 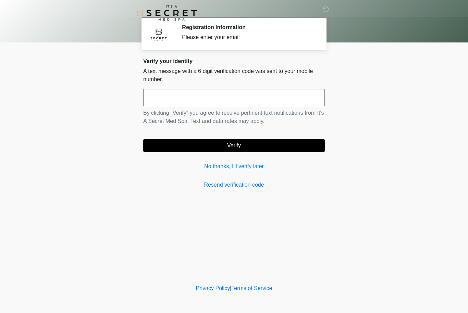 What do you see at coordinates (213, 288) in the screenshot?
I see `a: Privacy Policy` at bounding box center [213, 288].